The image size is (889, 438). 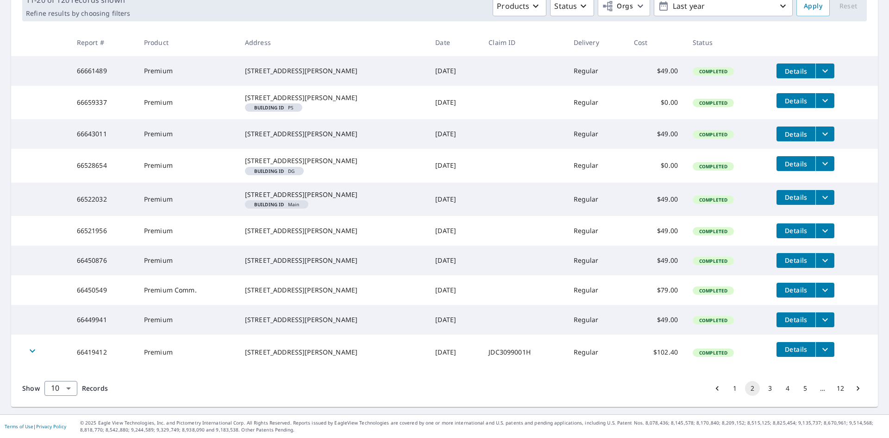 What do you see at coordinates (454, 42) in the screenshot?
I see `th: Date` at bounding box center [454, 42].